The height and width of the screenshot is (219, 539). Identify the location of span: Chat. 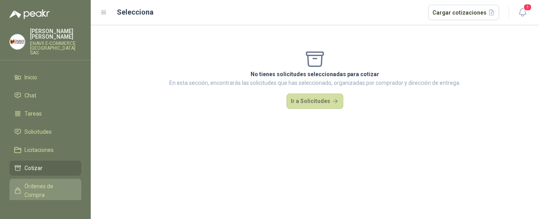
(30, 96).